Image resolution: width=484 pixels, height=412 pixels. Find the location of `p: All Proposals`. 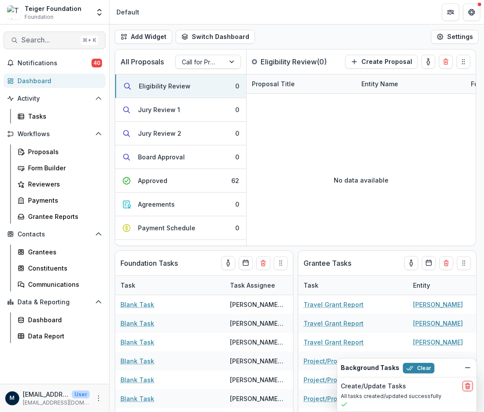

p: All Proposals is located at coordinates (142, 62).